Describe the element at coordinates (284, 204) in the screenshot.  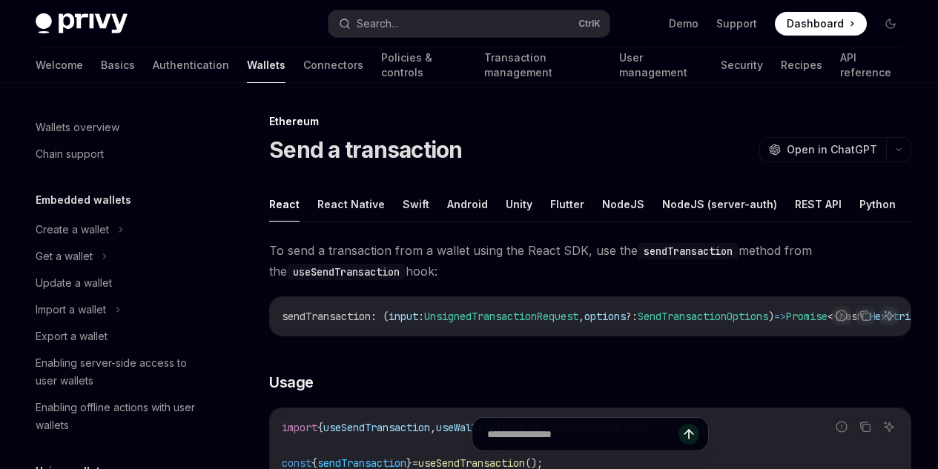
I see `button: React` at that location.